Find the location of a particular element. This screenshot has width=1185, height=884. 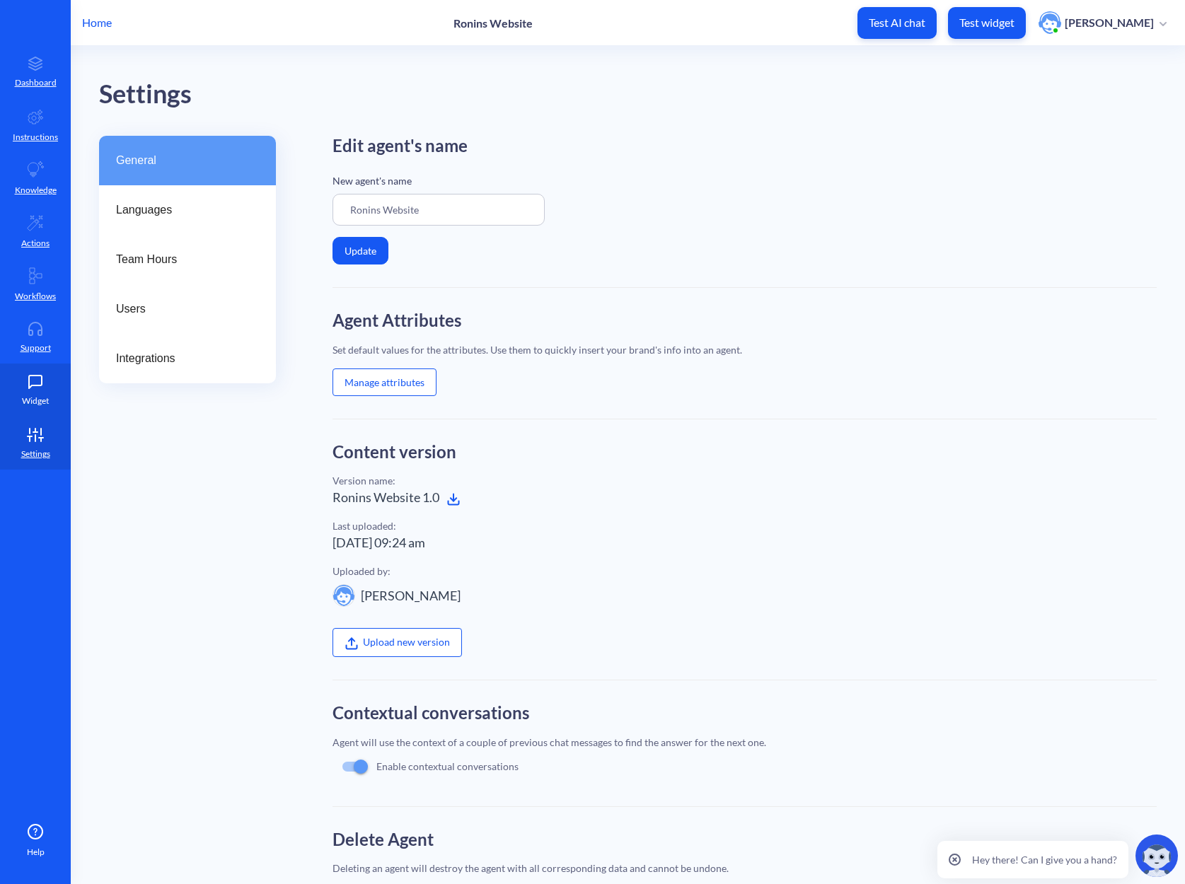

span: Integrations is located at coordinates (182, 359).